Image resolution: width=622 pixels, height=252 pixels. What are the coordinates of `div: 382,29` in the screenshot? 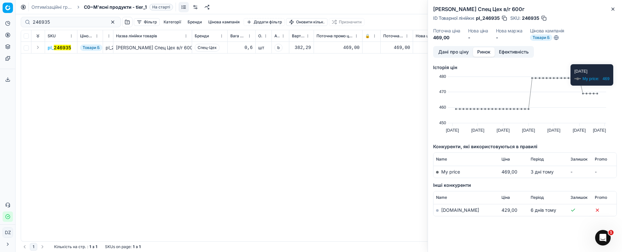 It's located at (301, 48).